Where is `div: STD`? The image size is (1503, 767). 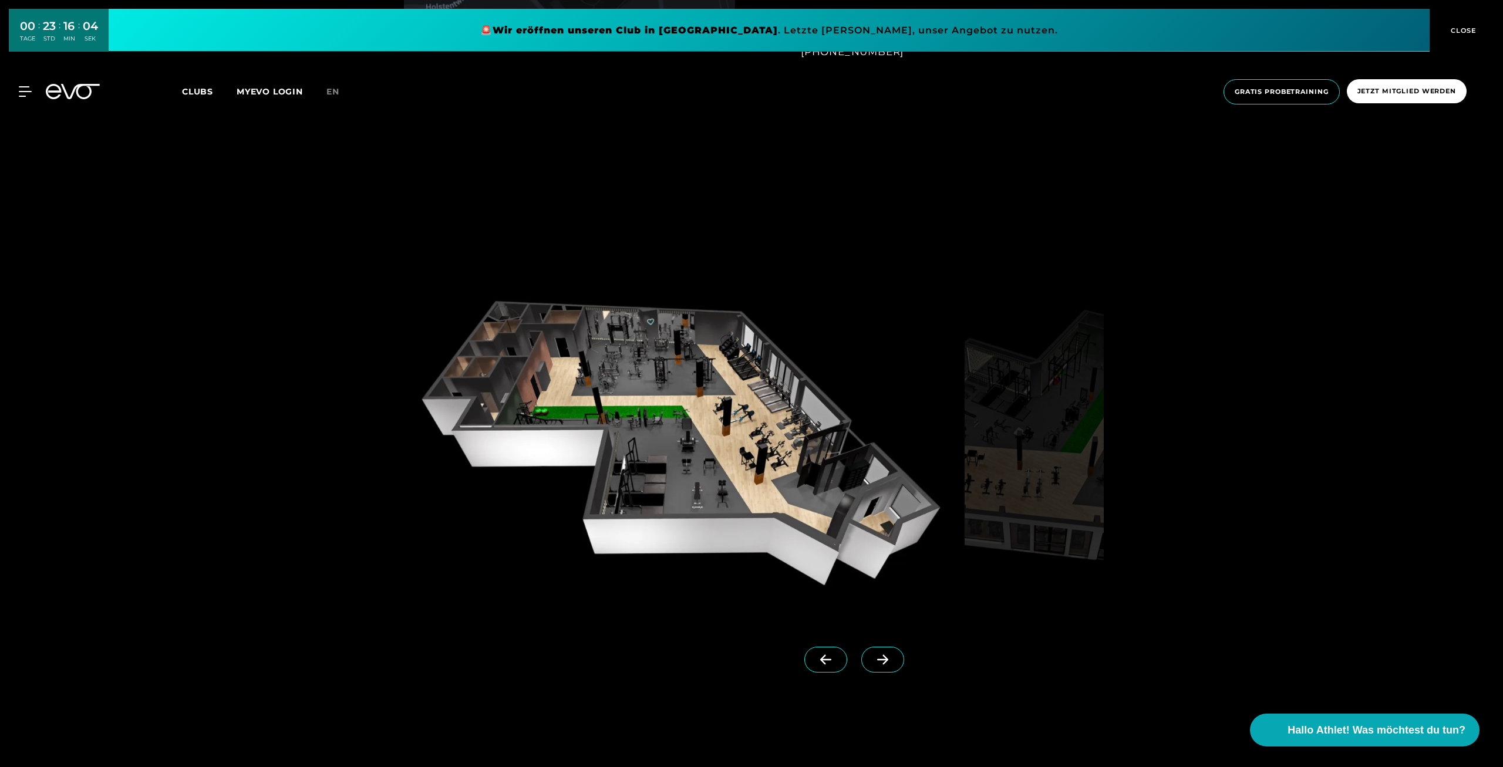
div: STD is located at coordinates (49, 39).